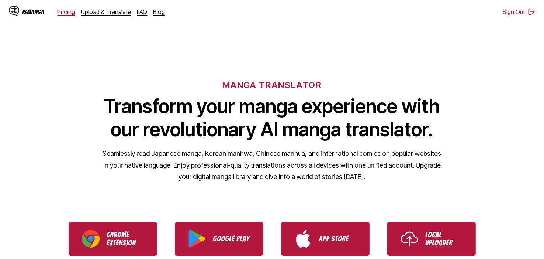  What do you see at coordinates (66, 12) in the screenshot?
I see `a: Pricing` at bounding box center [66, 12].